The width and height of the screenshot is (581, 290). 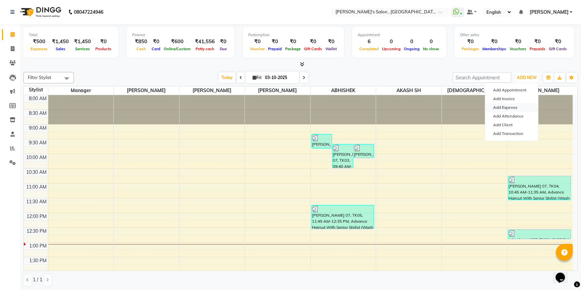 What do you see at coordinates (539, 234) in the screenshot?
I see `div: rajendra patil07, TK06, 12:35 PM-12:55 PM, CLEAN SHAVE (150)` at bounding box center [539, 234].